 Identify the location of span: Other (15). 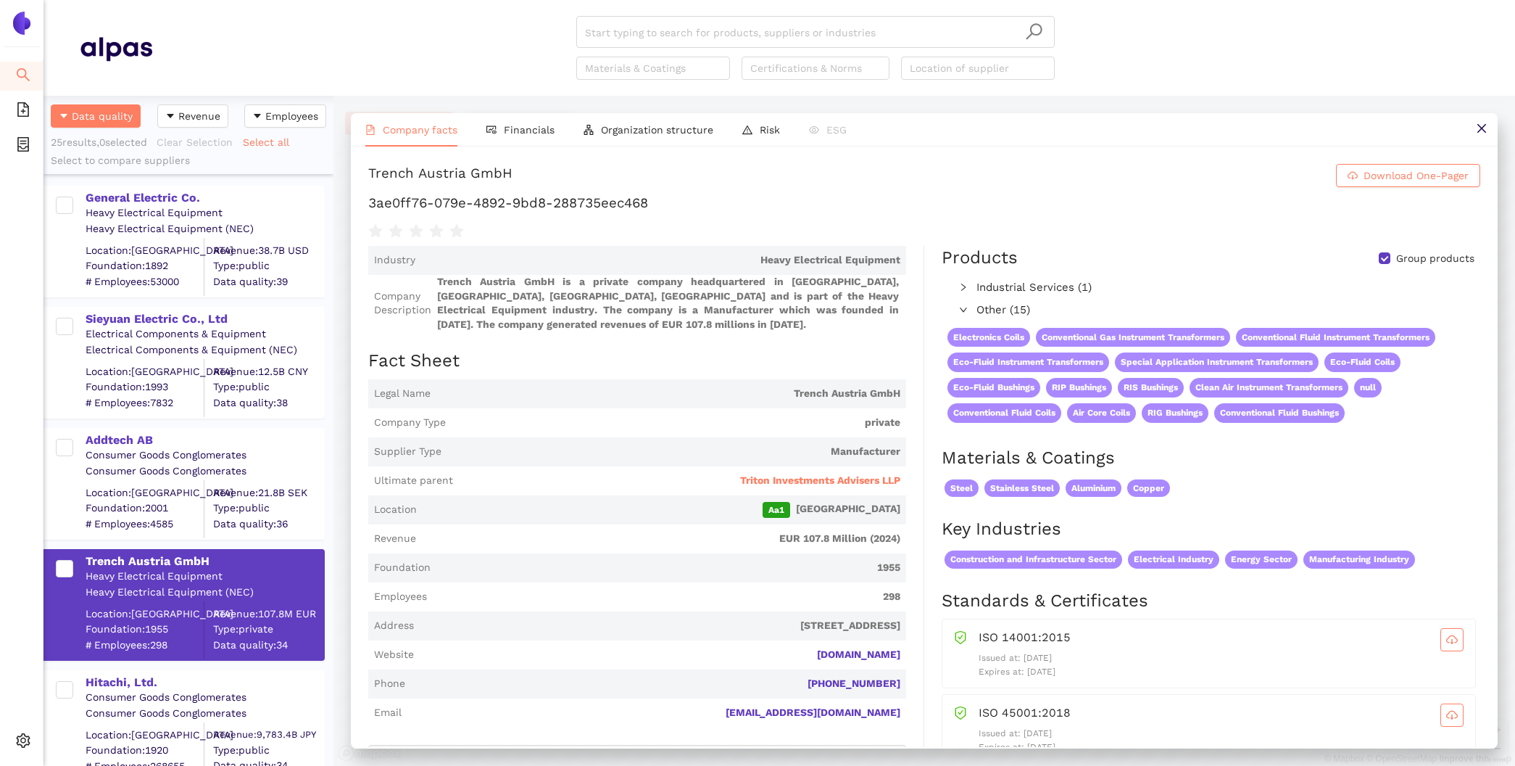
(1224, 310).